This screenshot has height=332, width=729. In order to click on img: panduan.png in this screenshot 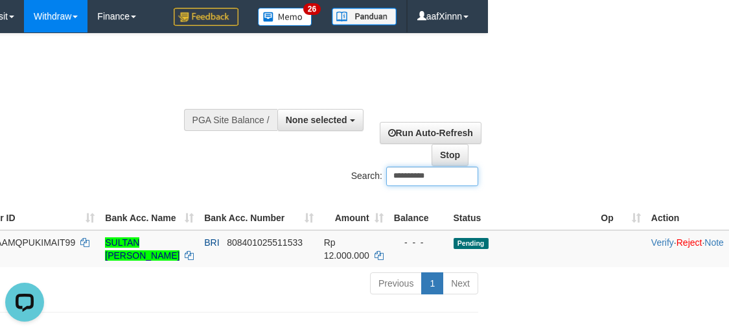, I will do `click(364, 16)`.